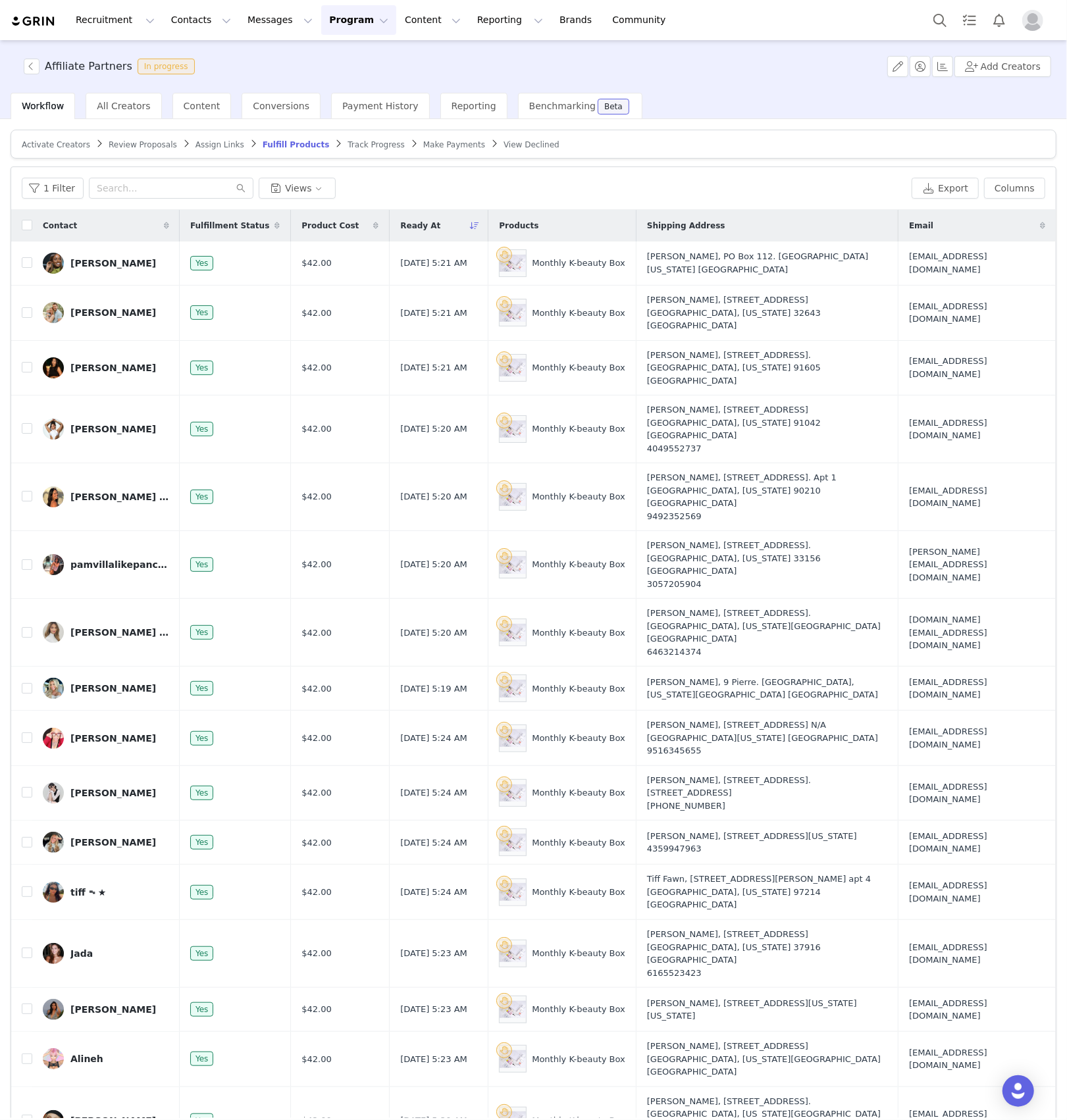 Image resolution: width=1067 pixels, height=1120 pixels. What do you see at coordinates (54, 1059) in the screenshot?
I see `img: f9522209-d4e5-471e-a6aa-d903464f7838.jpg` at bounding box center [54, 1059].